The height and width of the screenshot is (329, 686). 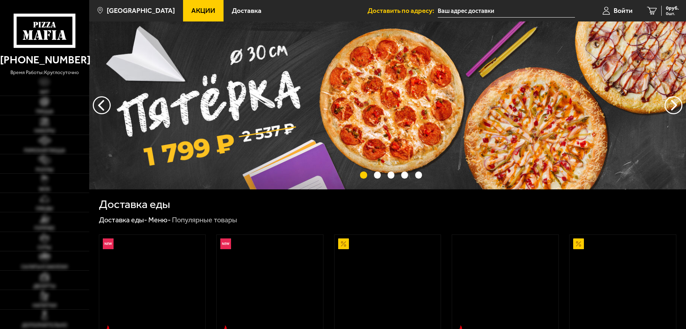 What do you see at coordinates (44, 306) in the screenshot?
I see `span: Напитки` at bounding box center [44, 306].